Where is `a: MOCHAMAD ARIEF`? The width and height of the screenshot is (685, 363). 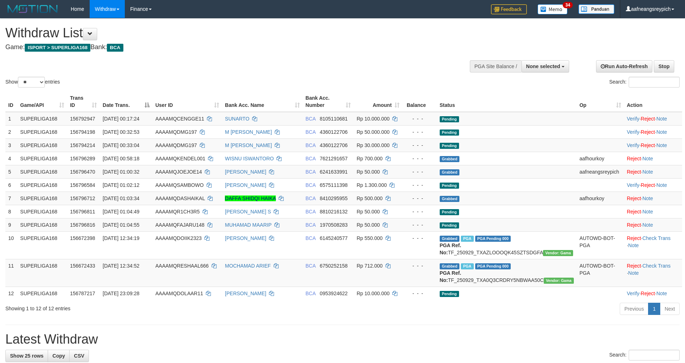 a: MOCHAMAD ARIEF is located at coordinates (248, 266).